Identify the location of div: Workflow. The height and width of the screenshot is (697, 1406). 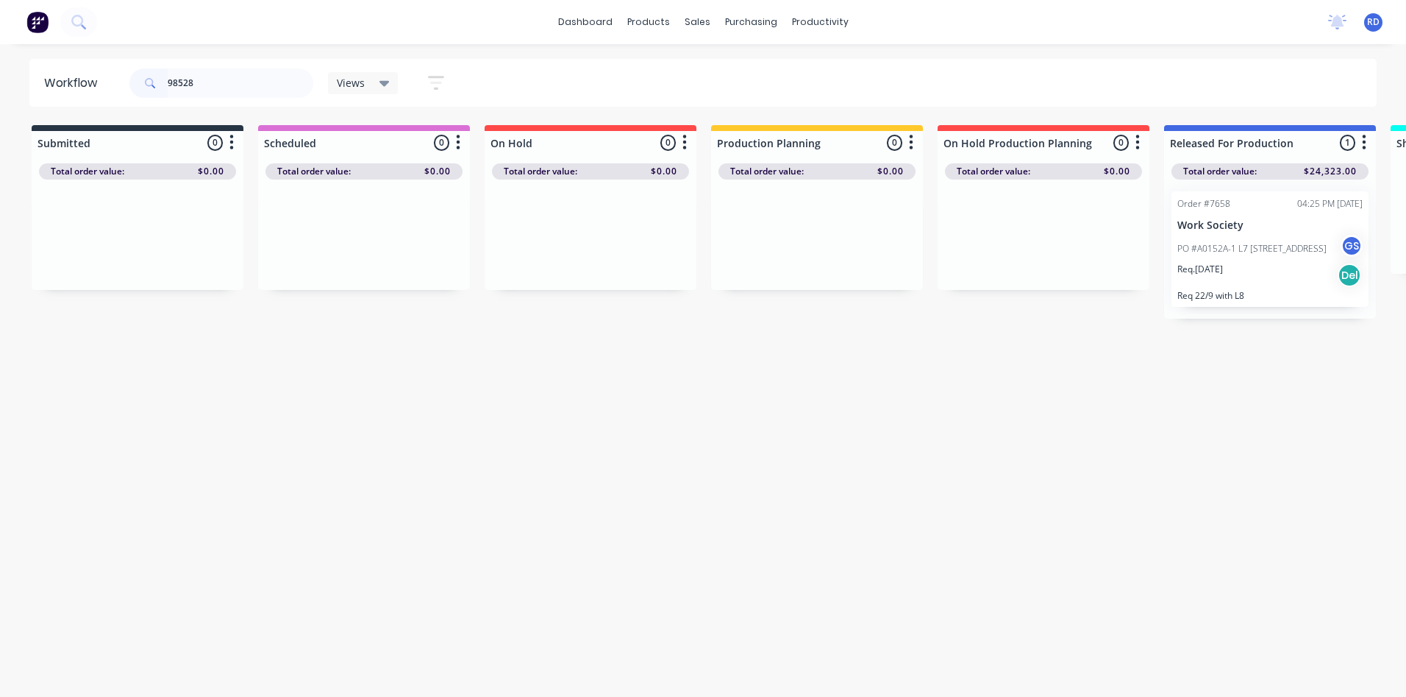
(74, 83).